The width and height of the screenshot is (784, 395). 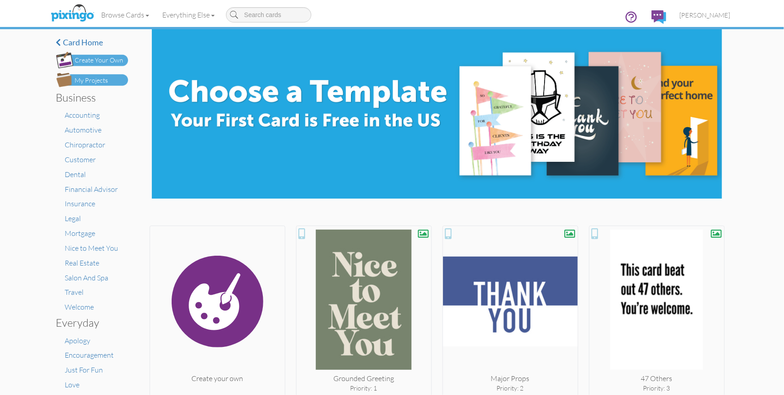 What do you see at coordinates (89, 355) in the screenshot?
I see `a: Encouragement` at bounding box center [89, 355].